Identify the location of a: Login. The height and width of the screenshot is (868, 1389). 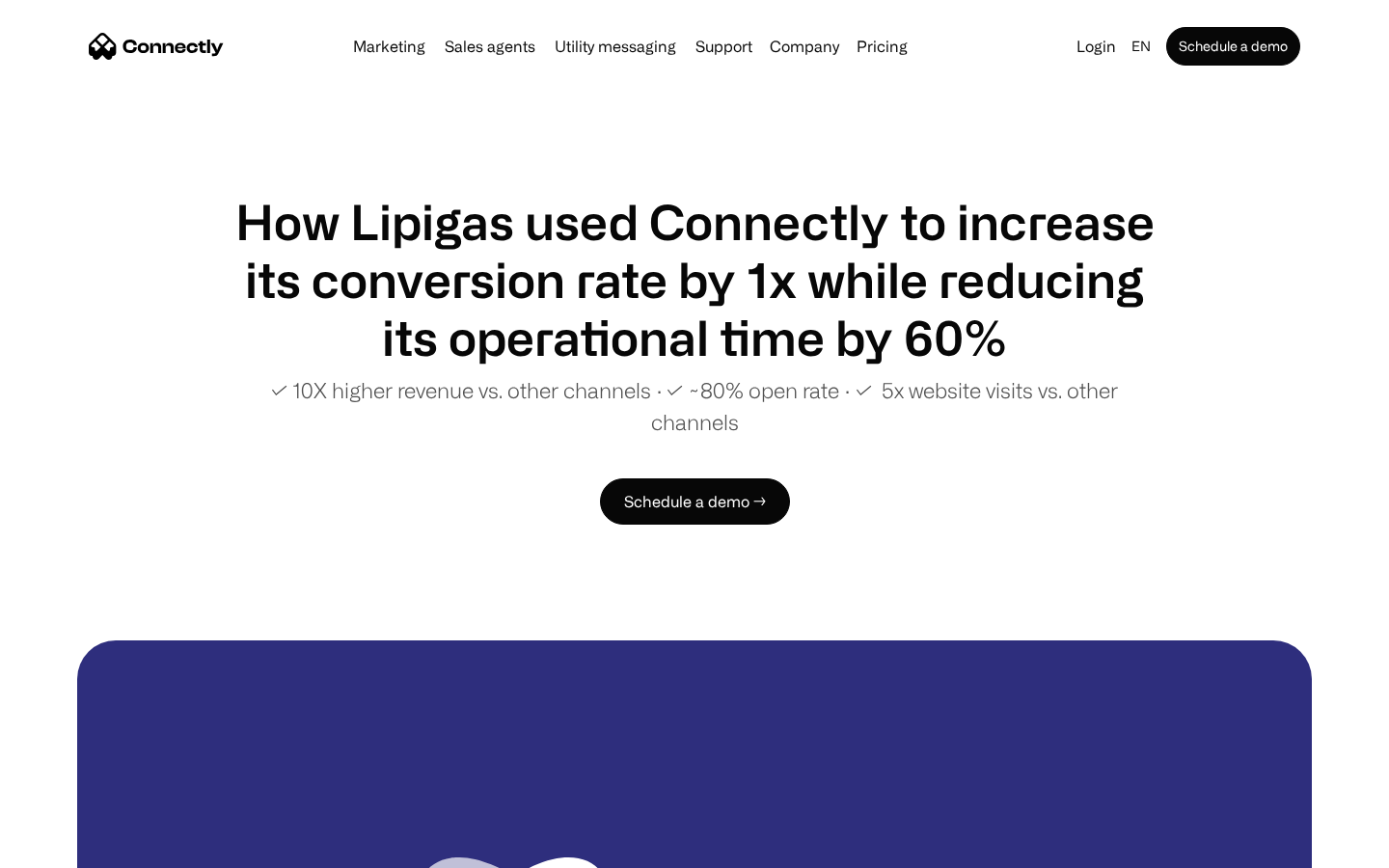
(1096, 46).